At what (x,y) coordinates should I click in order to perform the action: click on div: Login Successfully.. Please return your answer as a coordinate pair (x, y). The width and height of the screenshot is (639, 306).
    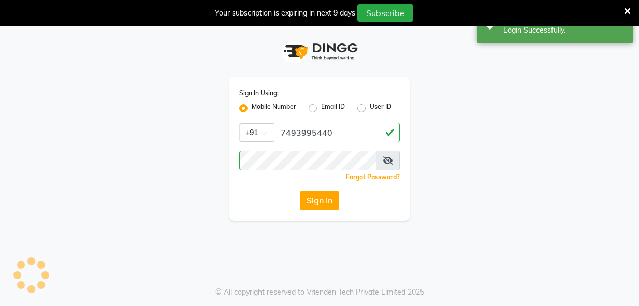
    Looking at the image, I should click on (564, 30).